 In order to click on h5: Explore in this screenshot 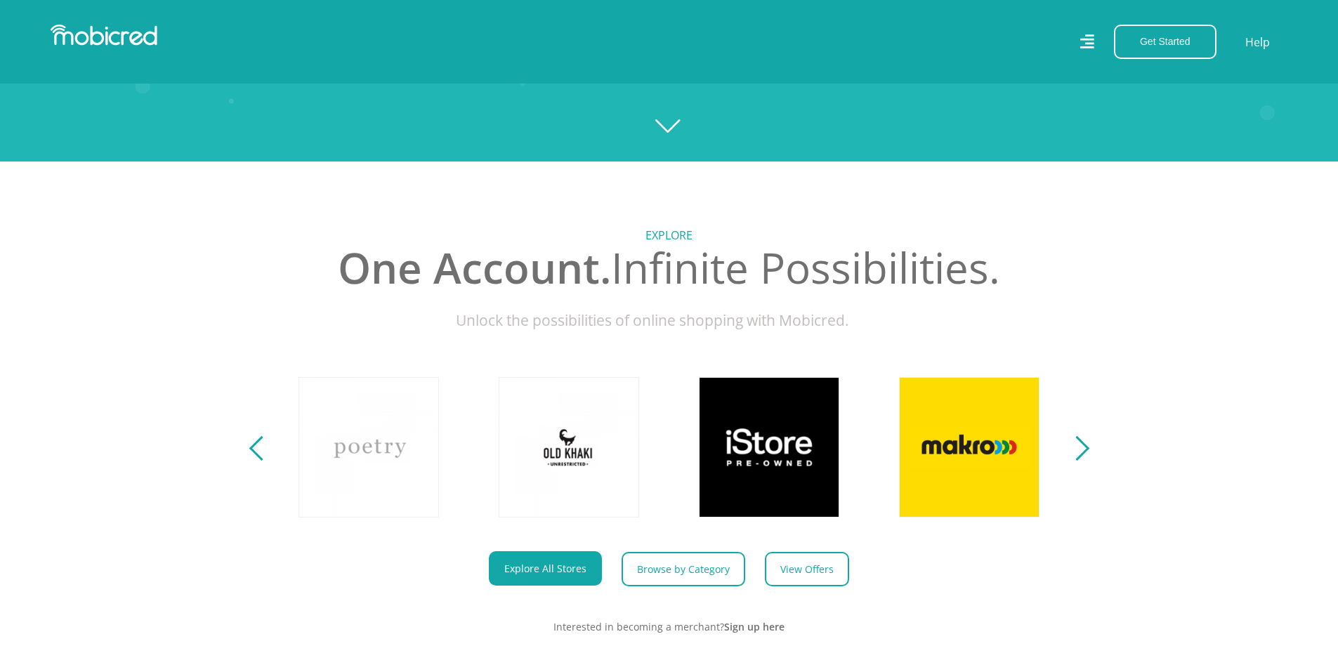, I will do `click(669, 235)`.